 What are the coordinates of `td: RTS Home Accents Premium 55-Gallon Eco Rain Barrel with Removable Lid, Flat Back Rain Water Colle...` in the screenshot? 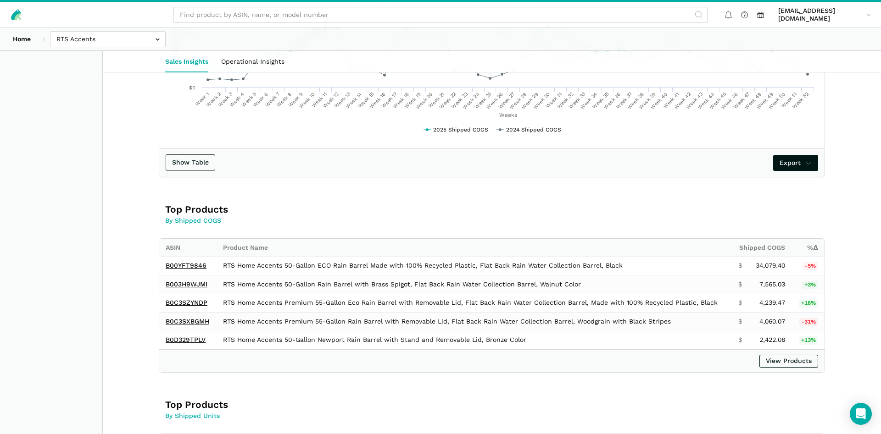 It's located at (474, 303).